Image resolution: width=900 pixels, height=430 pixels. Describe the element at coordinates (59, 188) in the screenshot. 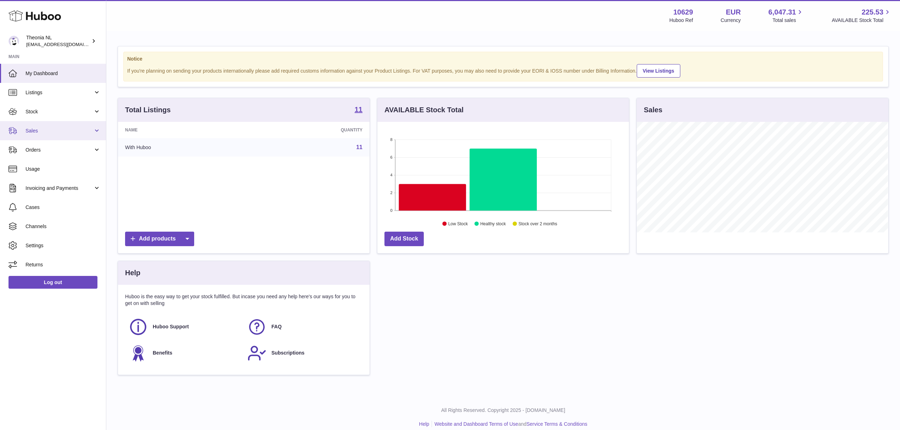

I see `span: Invoicing and Payments` at that location.